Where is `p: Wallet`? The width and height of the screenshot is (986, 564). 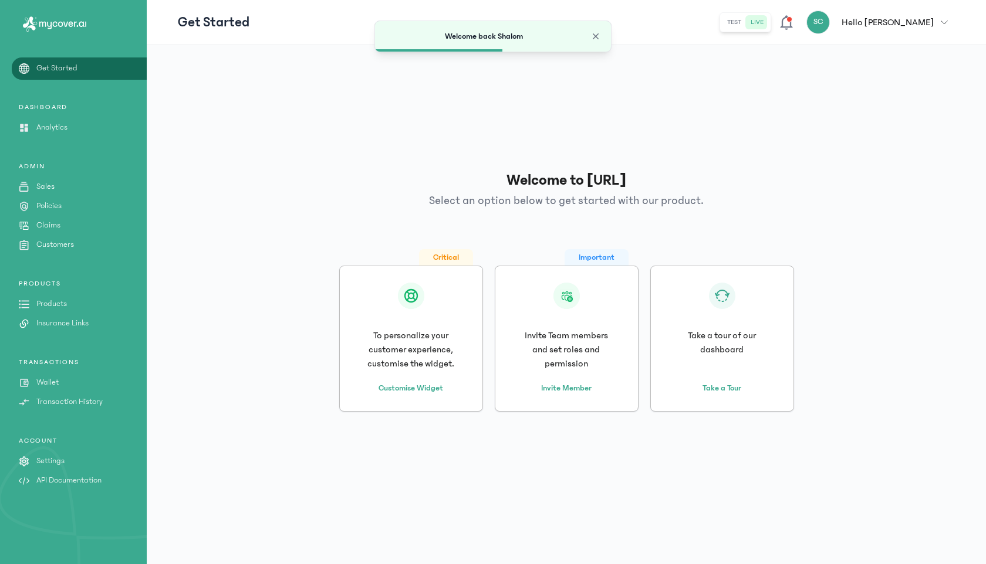
p: Wallet is located at coordinates (48, 383).